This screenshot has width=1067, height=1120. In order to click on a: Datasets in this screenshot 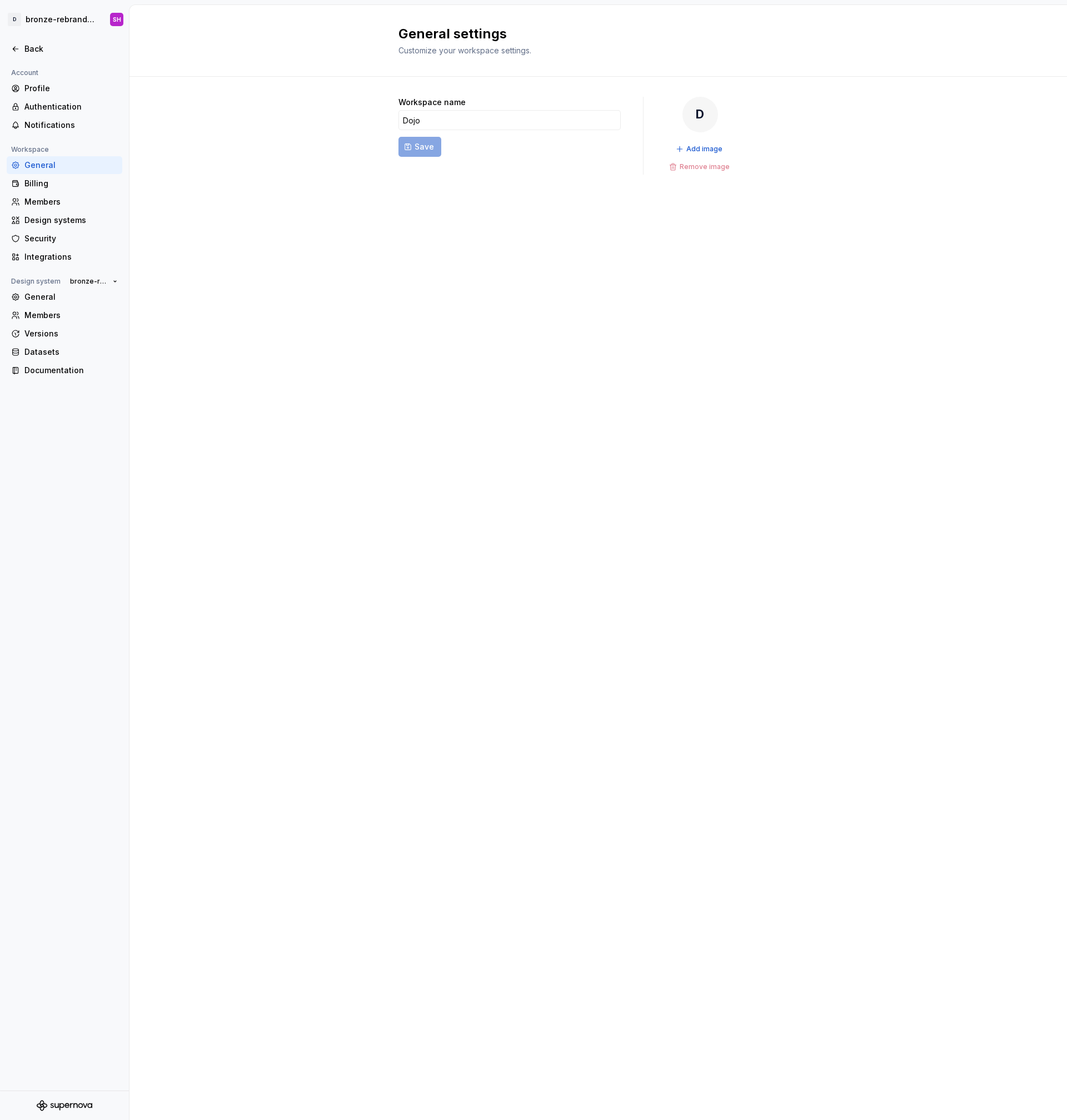, I will do `click(65, 352)`.